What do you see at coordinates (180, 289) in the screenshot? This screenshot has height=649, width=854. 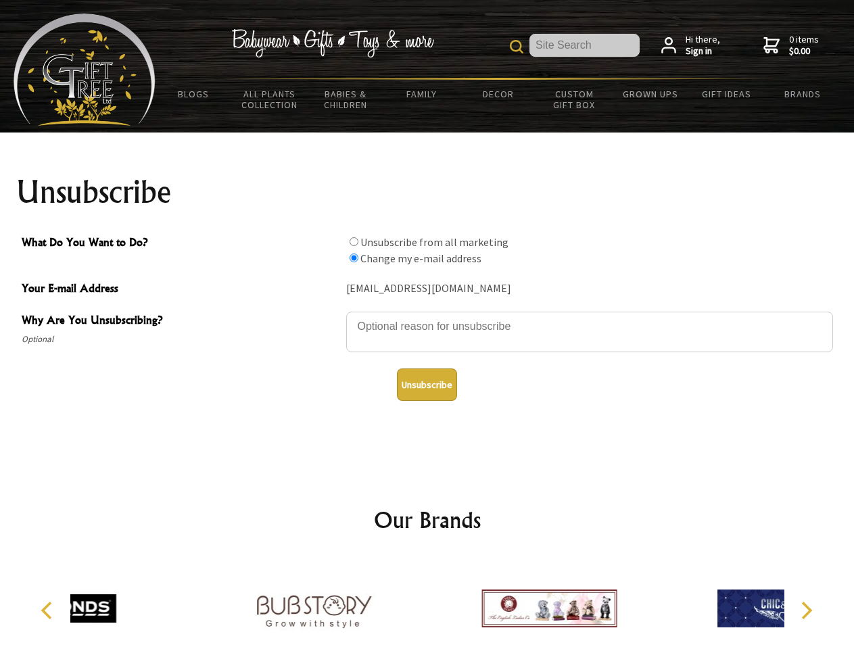 I see `span: Your E-mail Address` at bounding box center [180, 289].